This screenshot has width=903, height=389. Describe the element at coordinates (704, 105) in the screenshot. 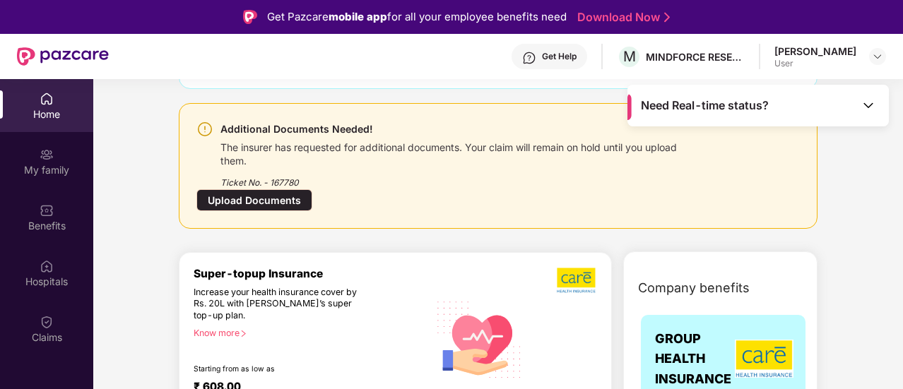

I see `span: Need Real-time status?` at that location.